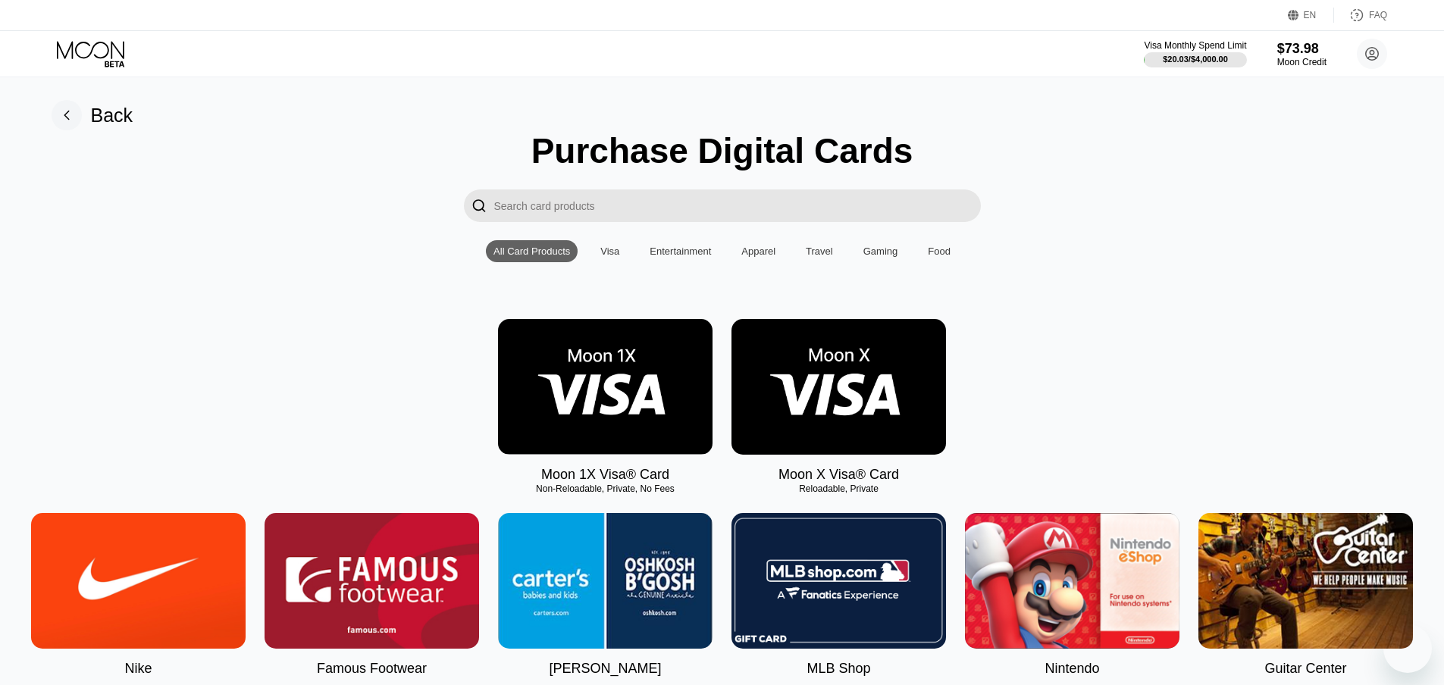 The image size is (1444, 685). What do you see at coordinates (1195, 59) in the screenshot?
I see `div: $20.03 / $4,000.00` at bounding box center [1195, 59].